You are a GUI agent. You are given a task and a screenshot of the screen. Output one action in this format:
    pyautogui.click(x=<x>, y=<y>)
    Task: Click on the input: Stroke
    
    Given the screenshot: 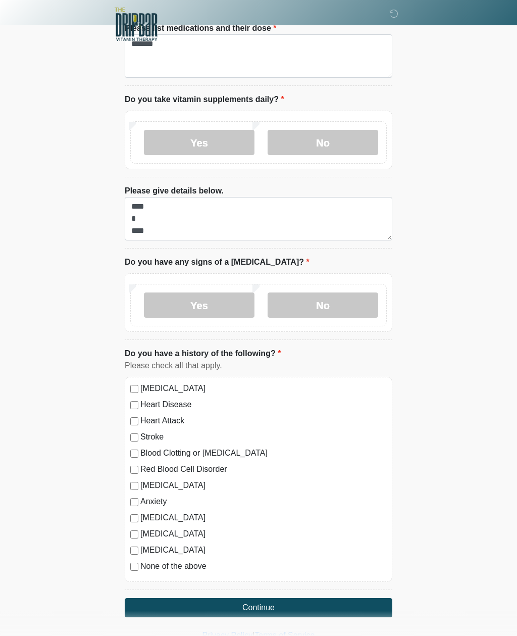 What is the action you would take?
    pyautogui.click(x=134, y=437)
    